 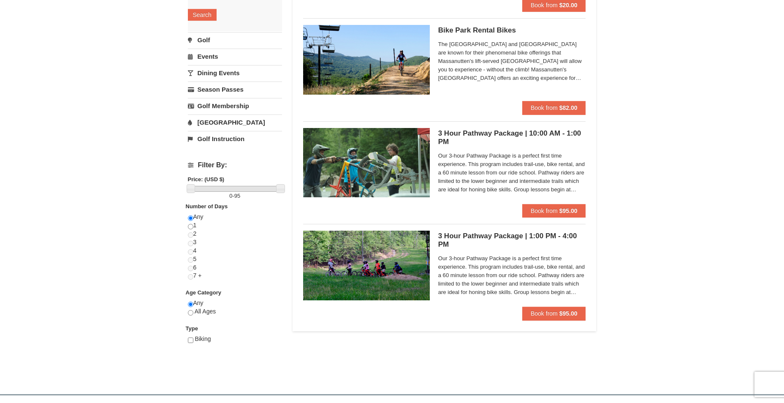 What do you see at coordinates (367, 163) in the screenshot?
I see `img: 6619923-41-e7b00406.jpg` at bounding box center [367, 163].